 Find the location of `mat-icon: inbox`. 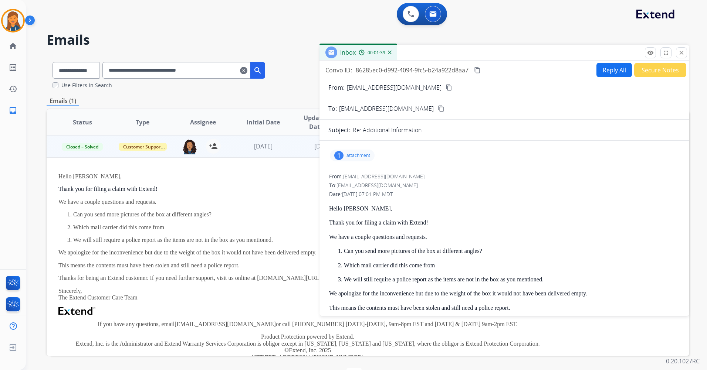

mat-icon: inbox is located at coordinates (13, 111).